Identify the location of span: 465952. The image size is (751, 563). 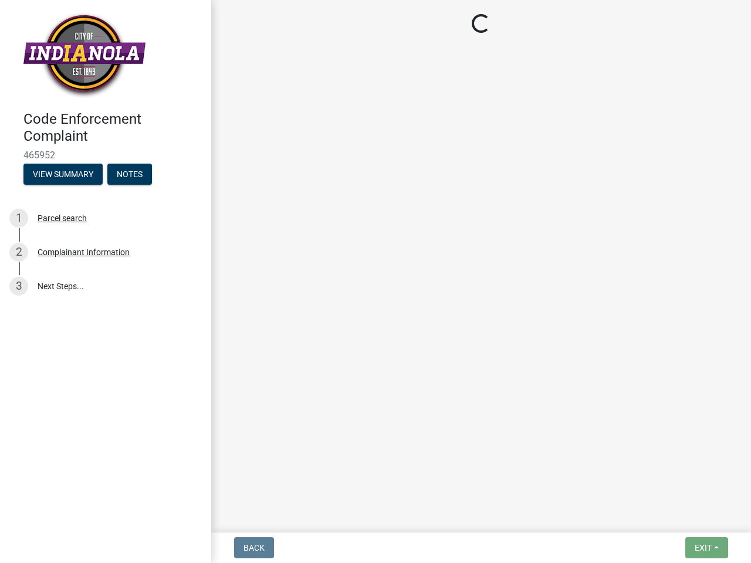
(106, 155).